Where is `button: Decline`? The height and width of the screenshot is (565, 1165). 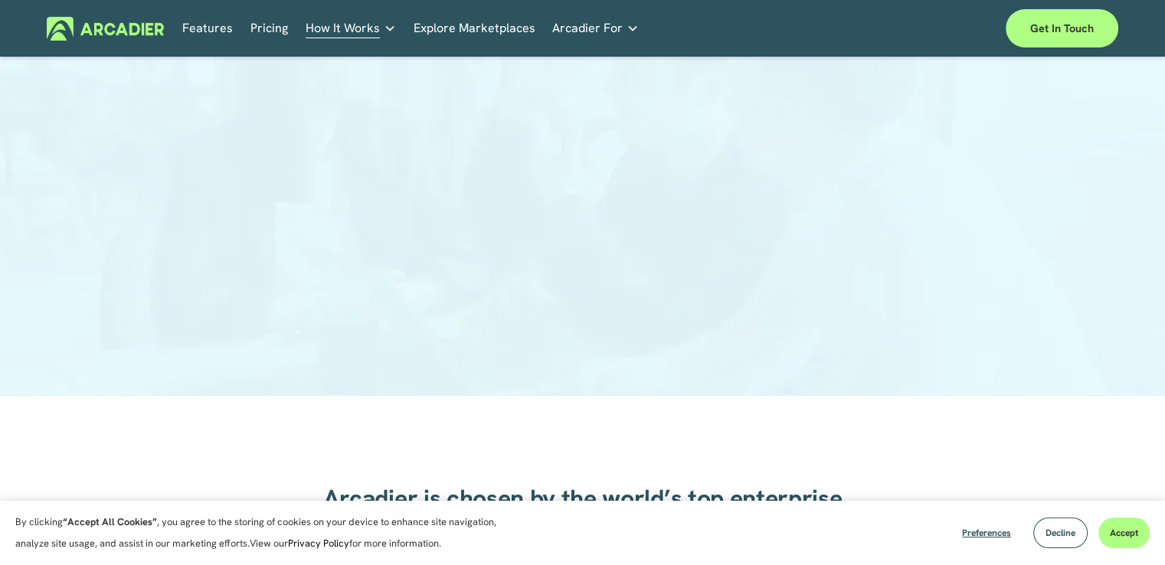 button: Decline is located at coordinates (1060, 533).